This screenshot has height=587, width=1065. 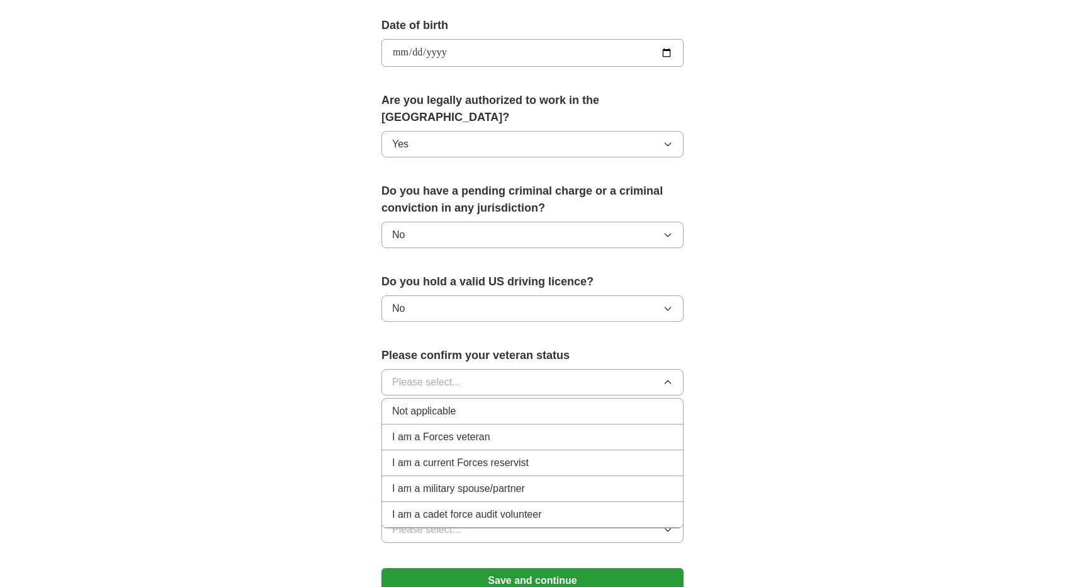 What do you see at coordinates (400, 144) in the screenshot?
I see `span: Yes` at bounding box center [400, 144].